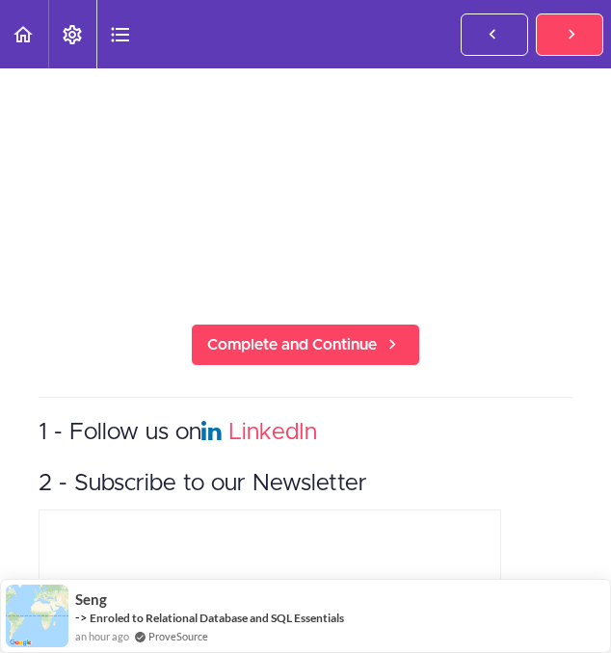 The width and height of the screenshot is (611, 653). Describe the element at coordinates (273, 432) in the screenshot. I see `a: LinkedIn` at that location.